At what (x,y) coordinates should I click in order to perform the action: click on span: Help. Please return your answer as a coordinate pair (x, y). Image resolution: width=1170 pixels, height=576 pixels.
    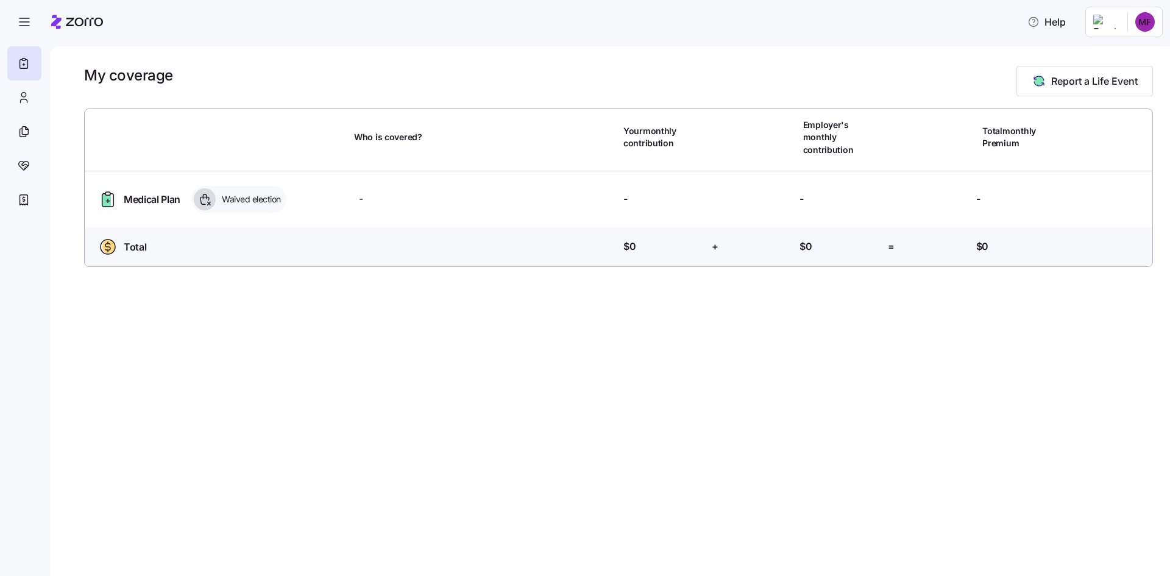
    Looking at the image, I should click on (1046, 22).